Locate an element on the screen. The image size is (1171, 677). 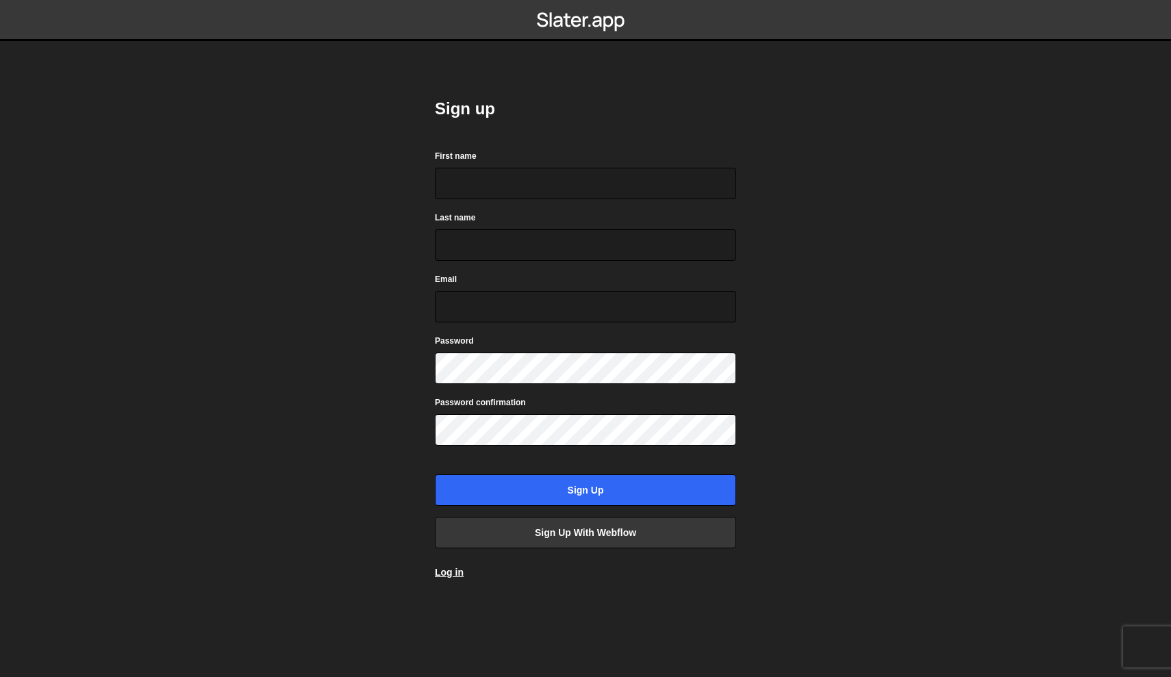
a: Log in is located at coordinates (449, 572).